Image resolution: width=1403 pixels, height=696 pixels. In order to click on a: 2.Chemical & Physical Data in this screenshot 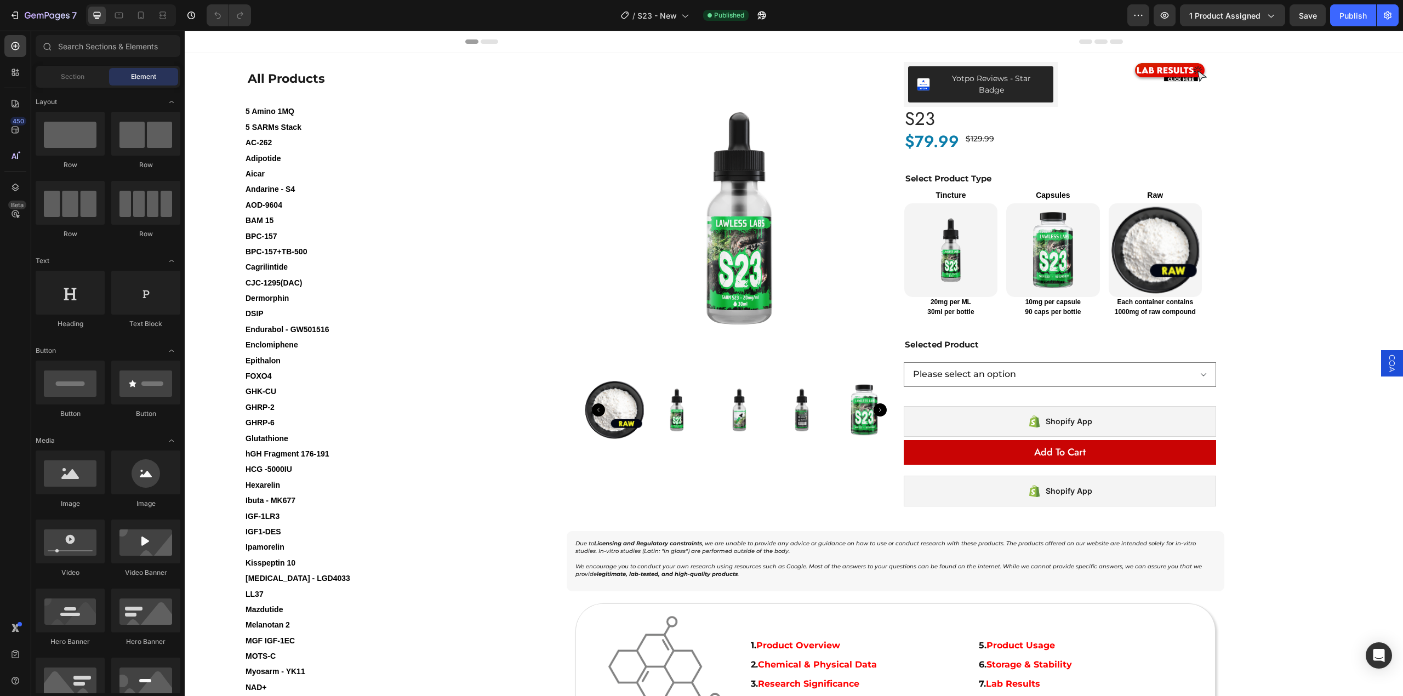, I will do `click(629, 631)`.